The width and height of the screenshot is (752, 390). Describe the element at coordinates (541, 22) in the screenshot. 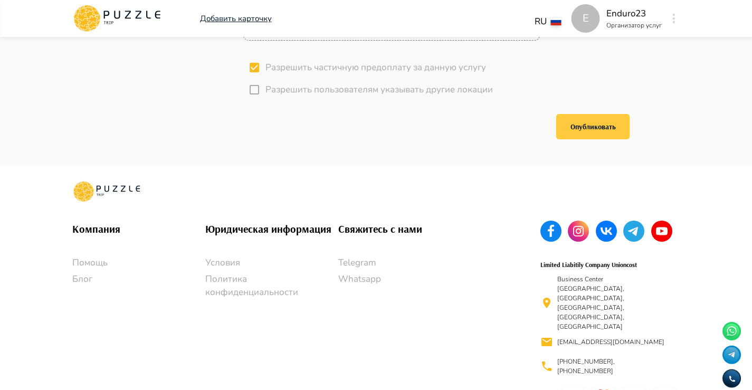

I see `p: RU` at that location.